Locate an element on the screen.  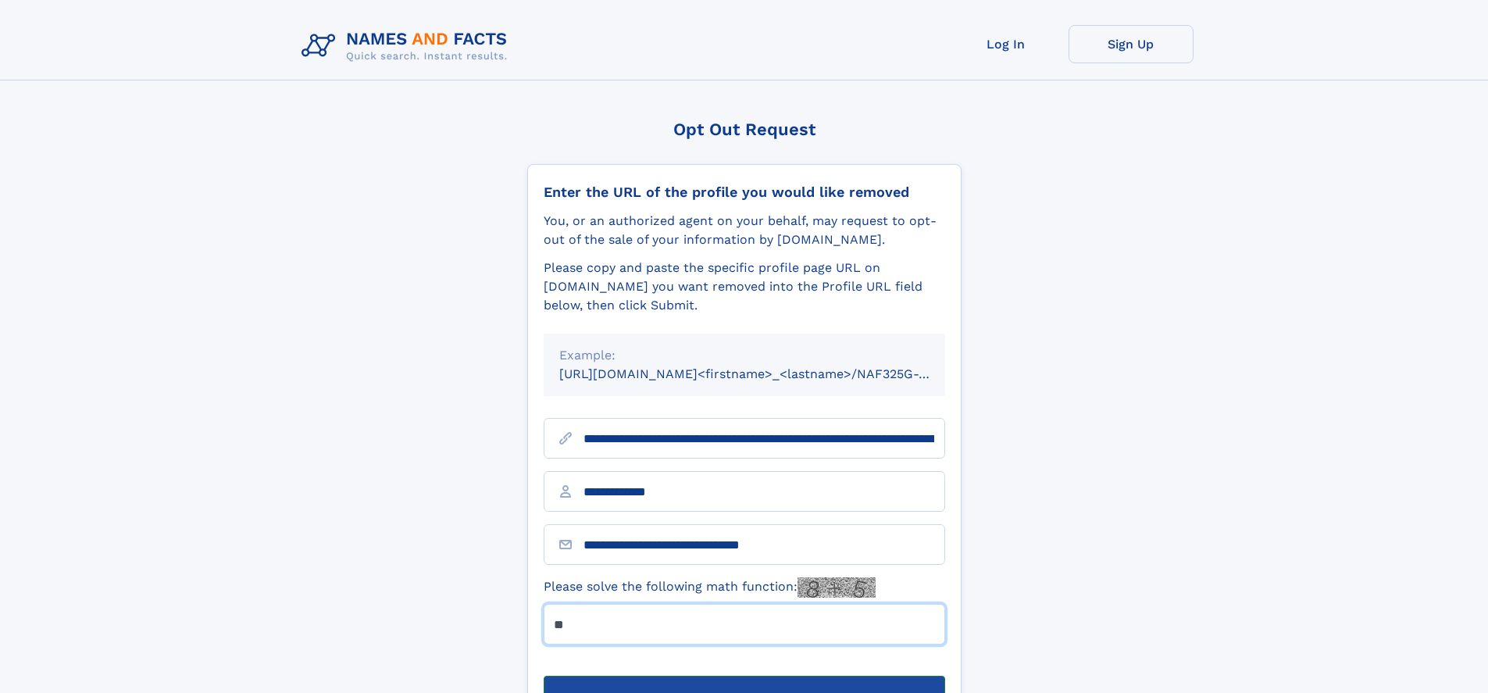
div: Example: is located at coordinates (744, 355).